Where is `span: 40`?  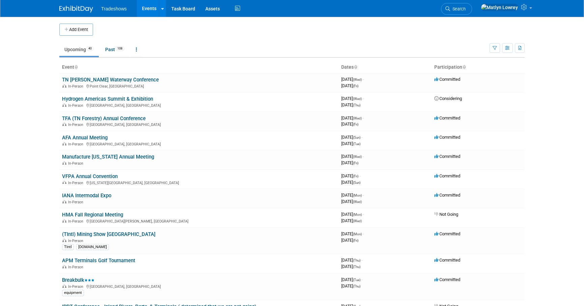 span: 40 is located at coordinates (90, 49).